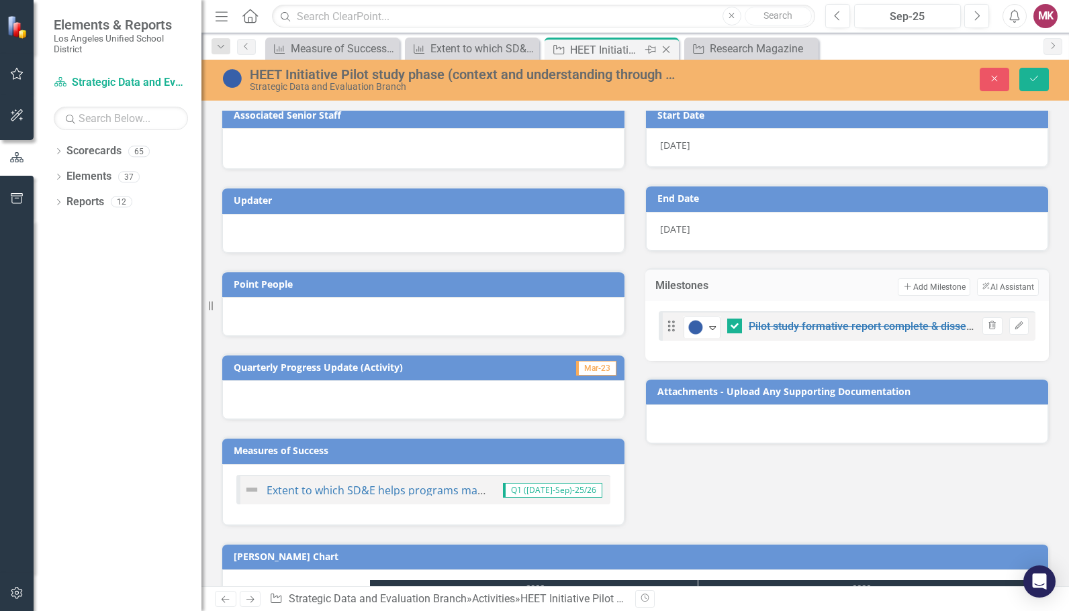  What do you see at coordinates (85, 202) in the screenshot?
I see `a: Reports` at bounding box center [85, 202].